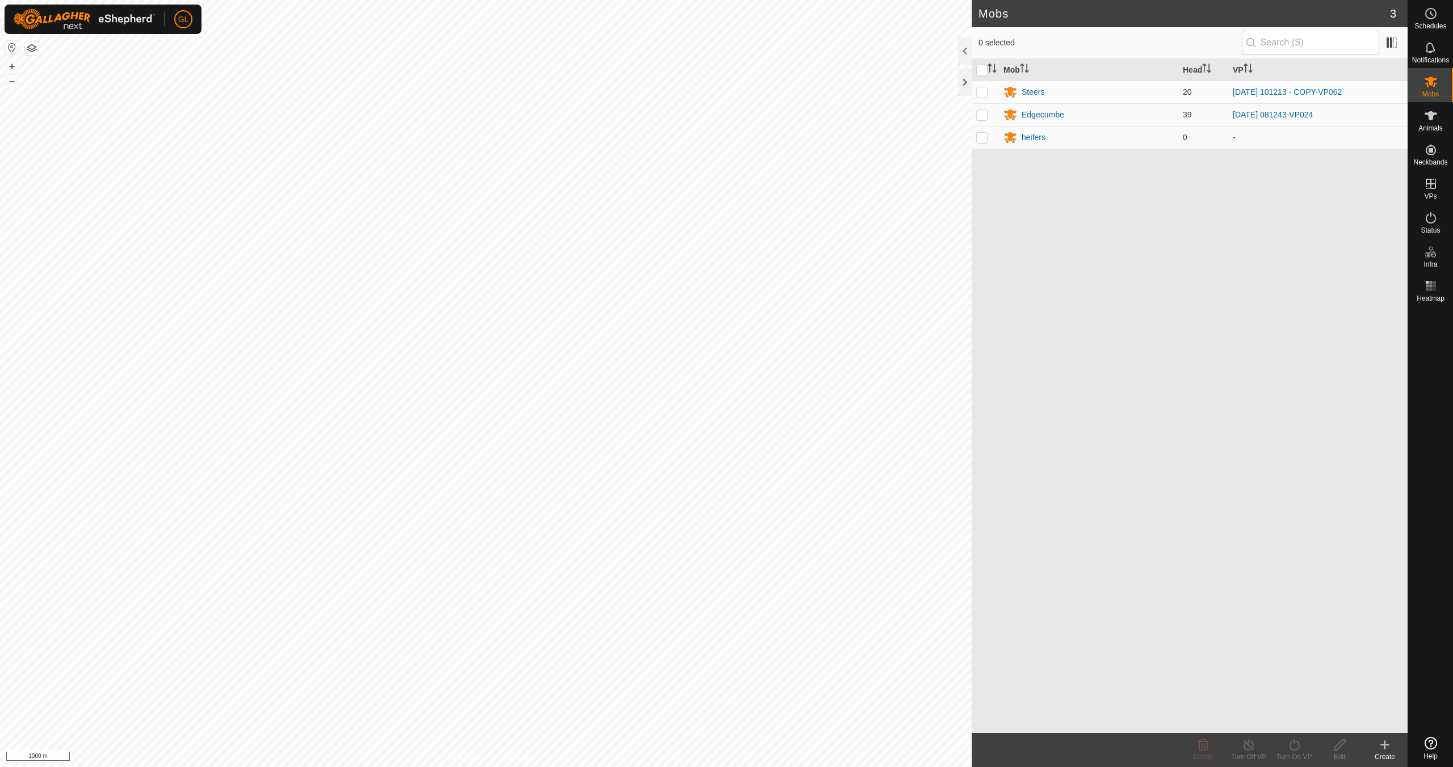 This screenshot has height=767, width=1453. Describe the element at coordinates (1430, 230) in the screenshot. I see `span: Status` at that location.